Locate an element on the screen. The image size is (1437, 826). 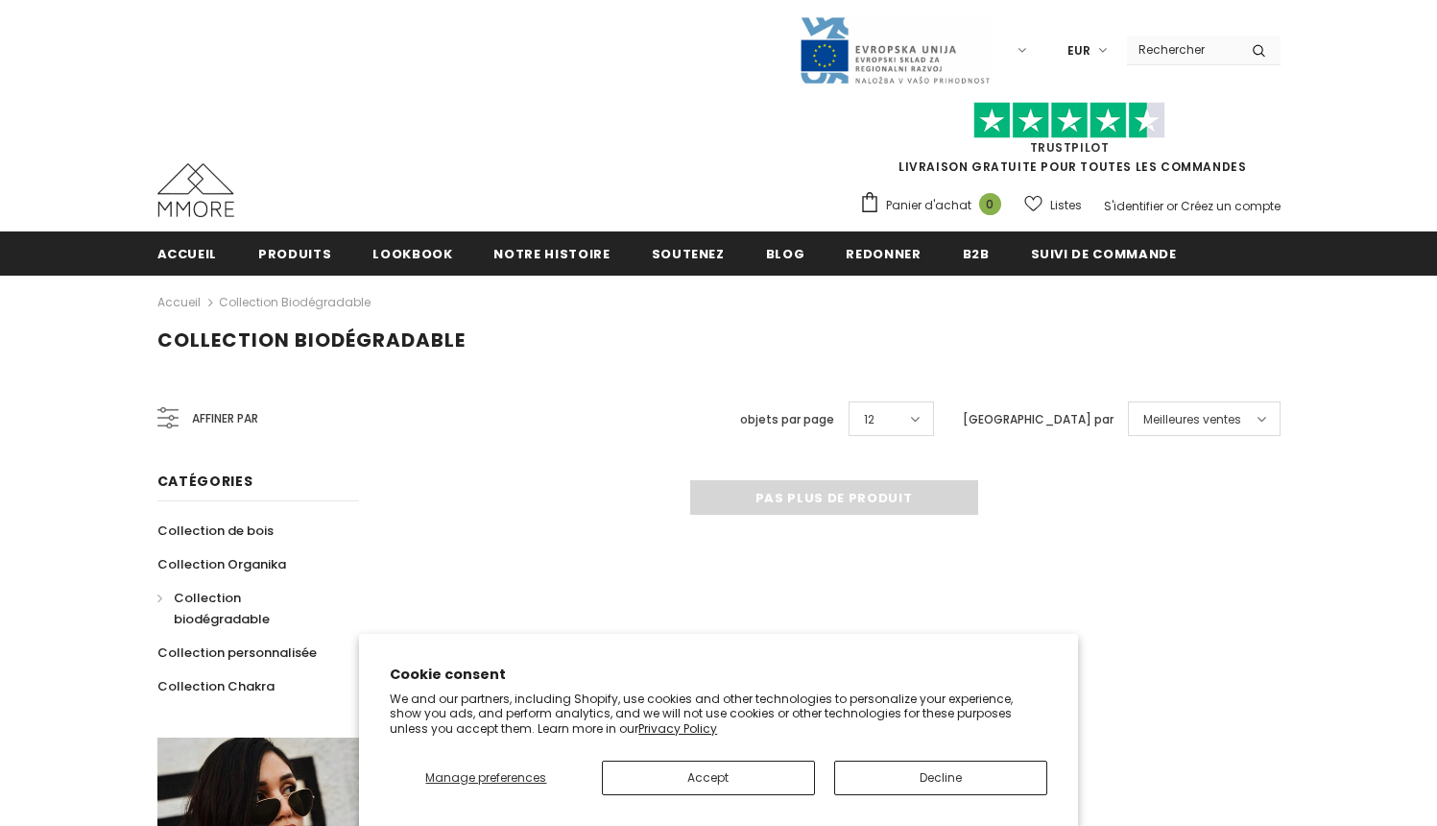
label: objets par page is located at coordinates (787, 420).